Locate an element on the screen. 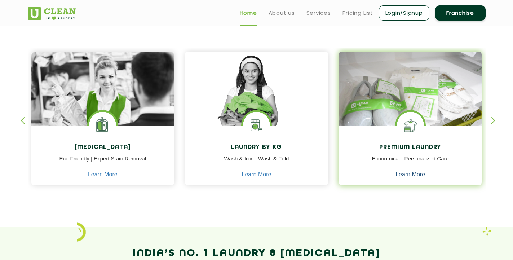 The height and width of the screenshot is (260, 513). h4: Premium Laundry is located at coordinates (410, 147).